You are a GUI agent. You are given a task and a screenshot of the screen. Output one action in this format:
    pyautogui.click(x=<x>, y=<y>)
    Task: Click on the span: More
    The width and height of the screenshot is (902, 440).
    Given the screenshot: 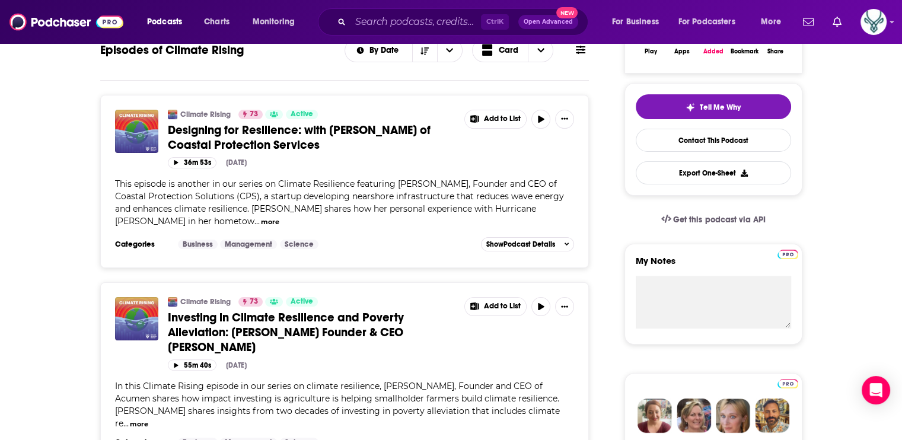 What is the action you would take?
    pyautogui.click(x=771, y=22)
    